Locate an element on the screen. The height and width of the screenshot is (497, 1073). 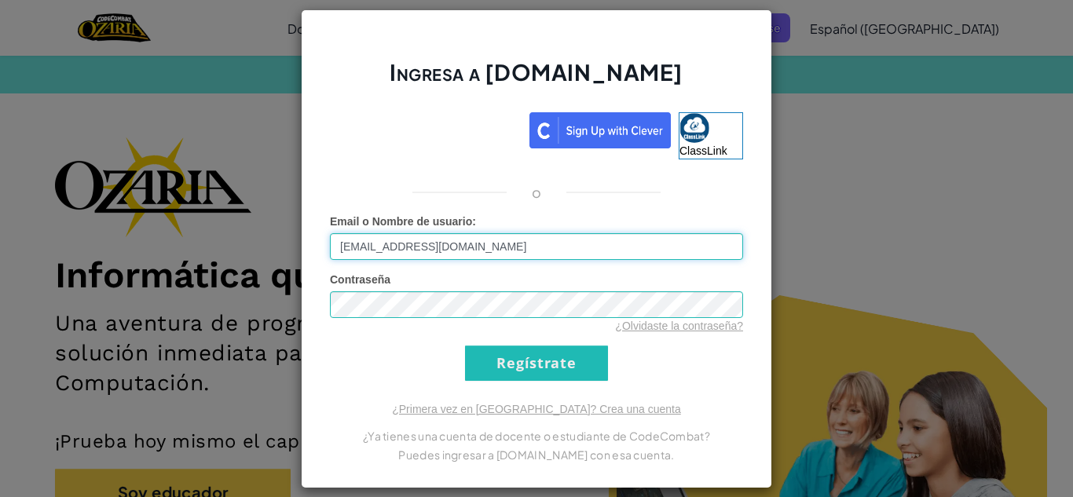
input: Regístrate is located at coordinates (537, 363).